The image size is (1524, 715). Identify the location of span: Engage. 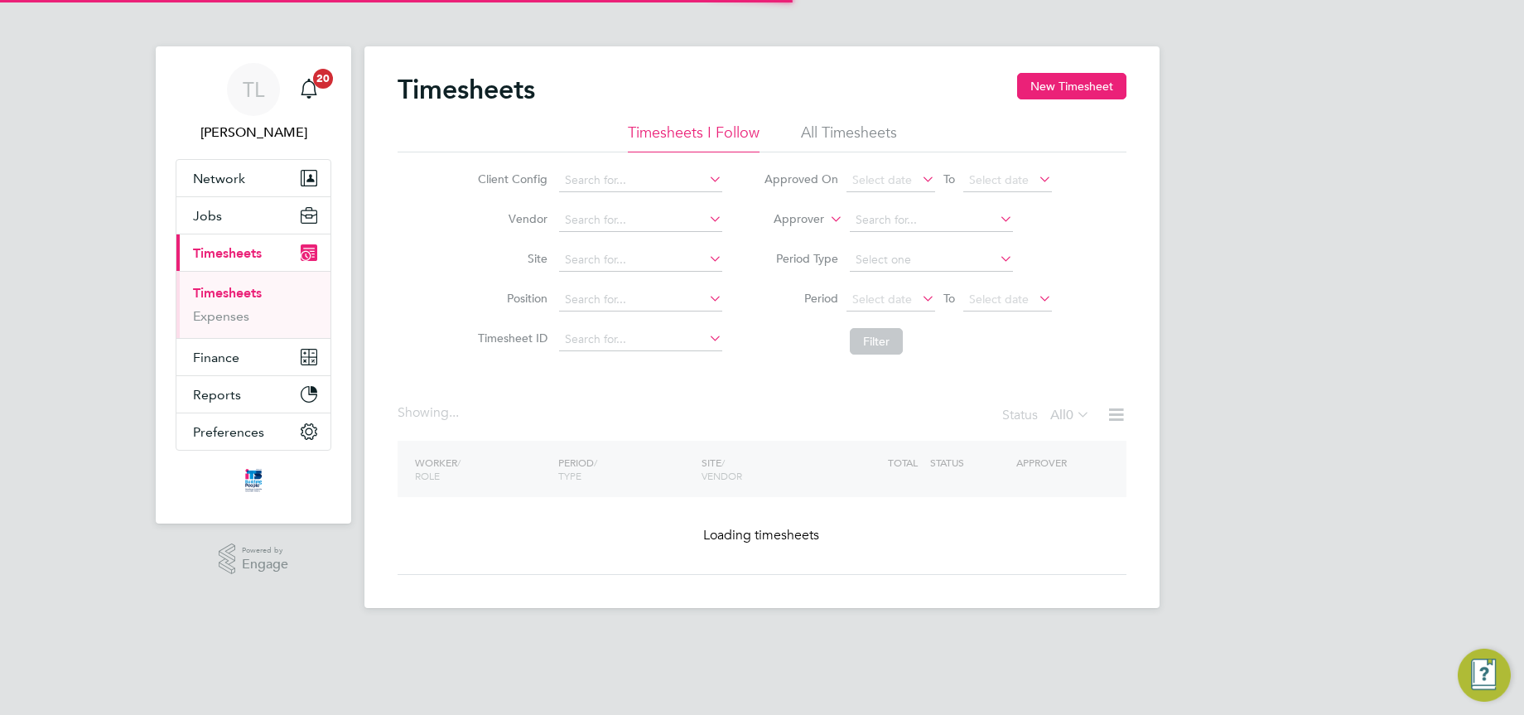
(265, 564).